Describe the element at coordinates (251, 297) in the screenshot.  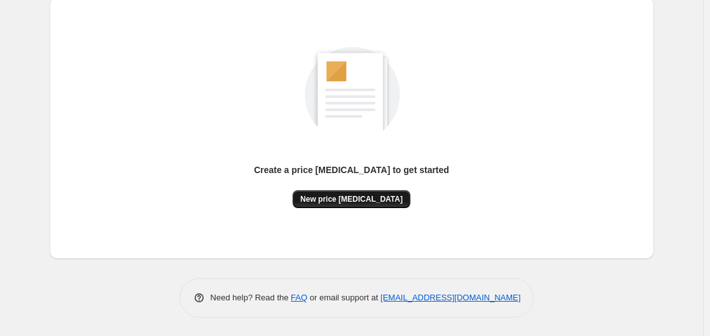
I see `span: Need help? Read the` at that location.